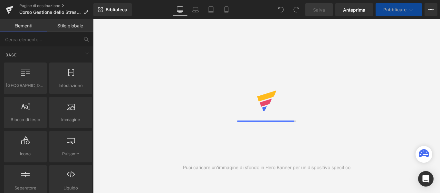  I want to click on font: Intestazione, so click(70, 85).